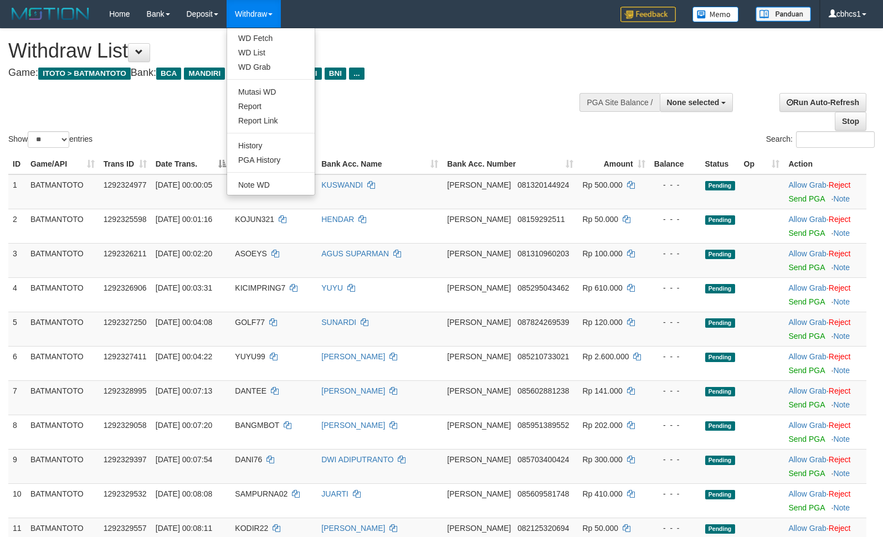 The width and height of the screenshot is (883, 537). What do you see at coordinates (602, 322) in the screenshot?
I see `span: Rp 120.000` at bounding box center [602, 322].